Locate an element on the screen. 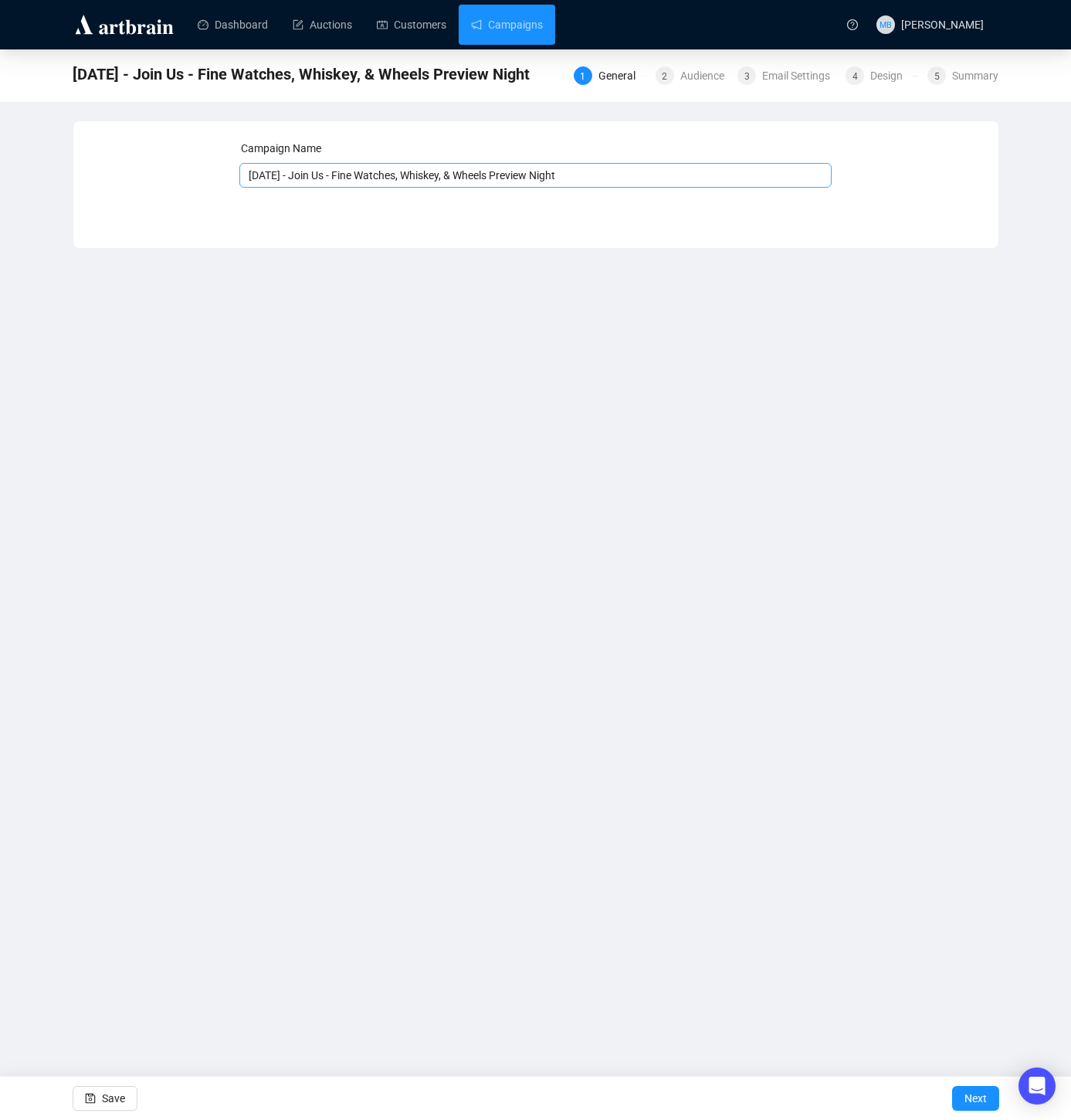 Image resolution: width=1071 pixels, height=1120 pixels. span: Next is located at coordinates (976, 1099).